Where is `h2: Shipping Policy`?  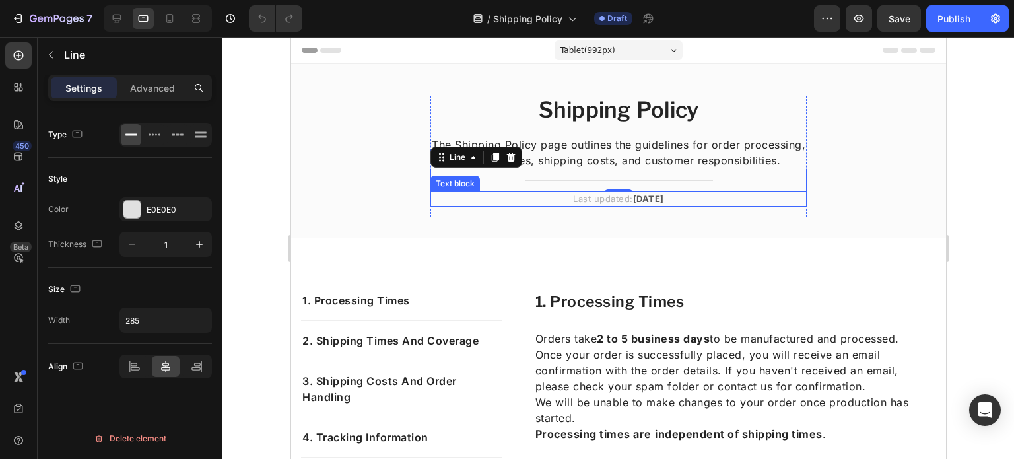 h2: Shipping Policy is located at coordinates (327, 73).